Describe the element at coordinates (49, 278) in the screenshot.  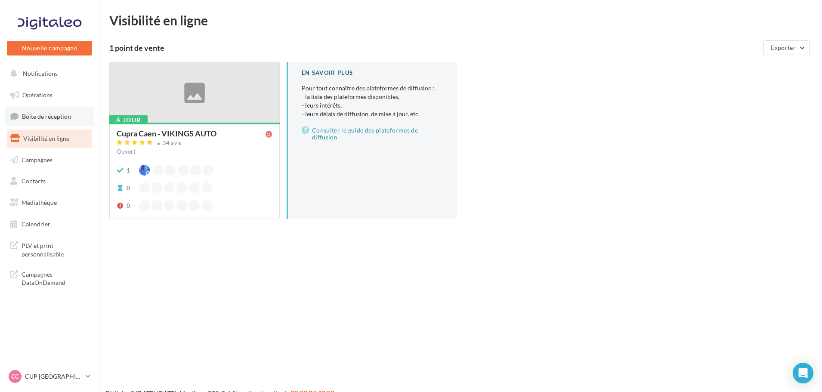
I see `a: Campagnes DataOnDemand` at that location.